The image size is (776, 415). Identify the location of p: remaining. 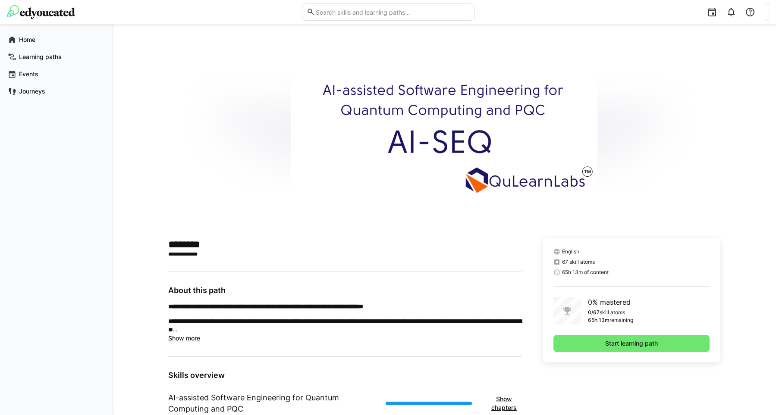
(621, 321).